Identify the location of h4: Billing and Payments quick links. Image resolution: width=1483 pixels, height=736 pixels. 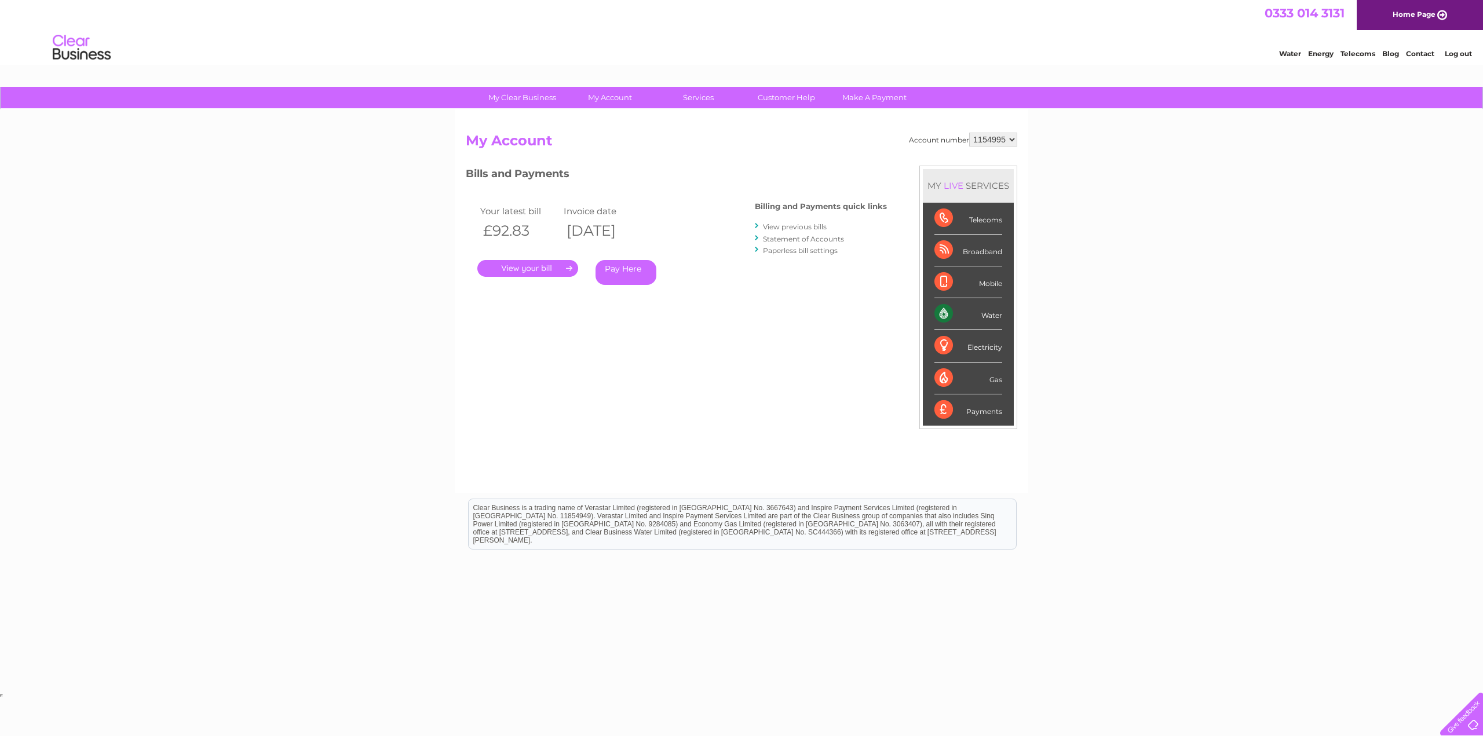
(821, 206).